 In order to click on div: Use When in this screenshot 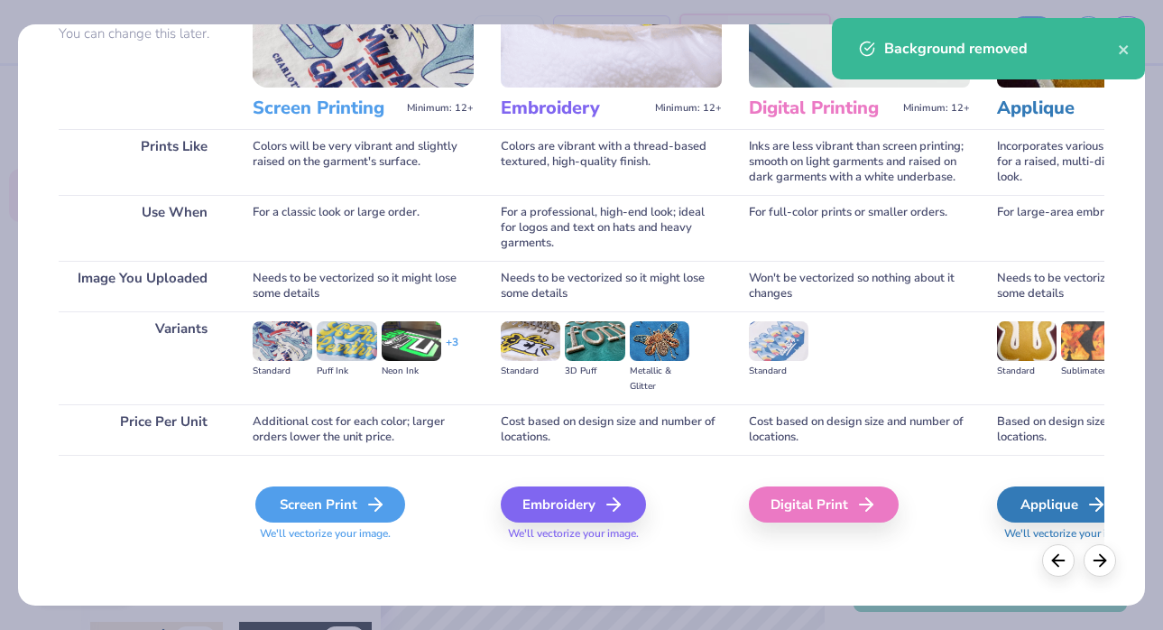, I will do `click(142, 227)`.